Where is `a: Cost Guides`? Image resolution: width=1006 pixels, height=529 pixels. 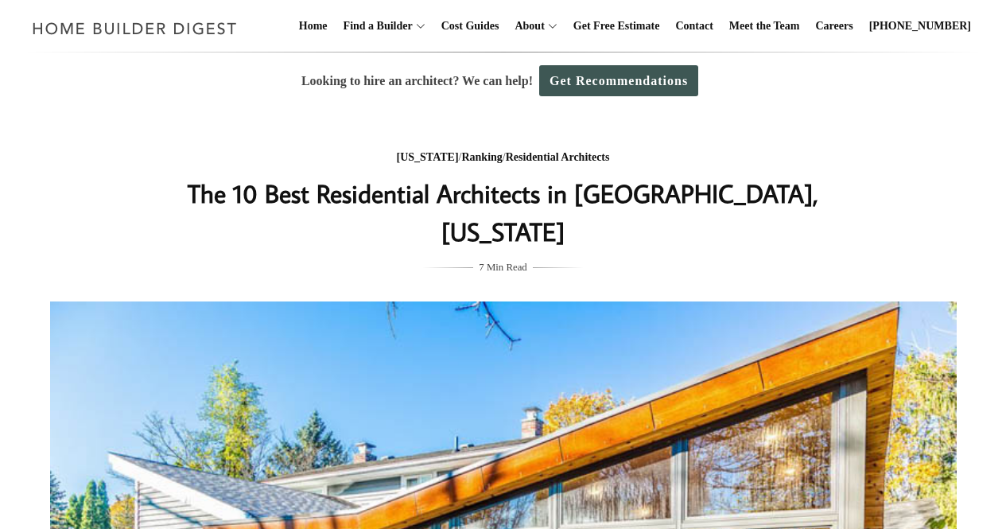
a: Cost Guides is located at coordinates (470, 26).